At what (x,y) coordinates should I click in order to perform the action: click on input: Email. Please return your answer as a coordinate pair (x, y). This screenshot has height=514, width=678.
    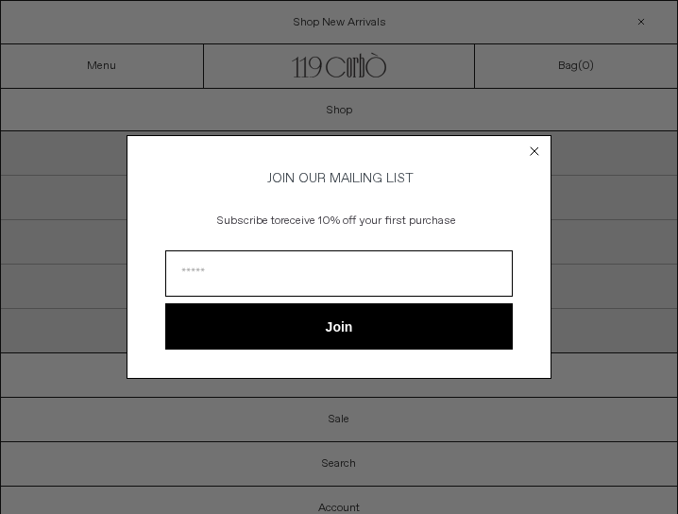
    Looking at the image, I should click on (339, 273).